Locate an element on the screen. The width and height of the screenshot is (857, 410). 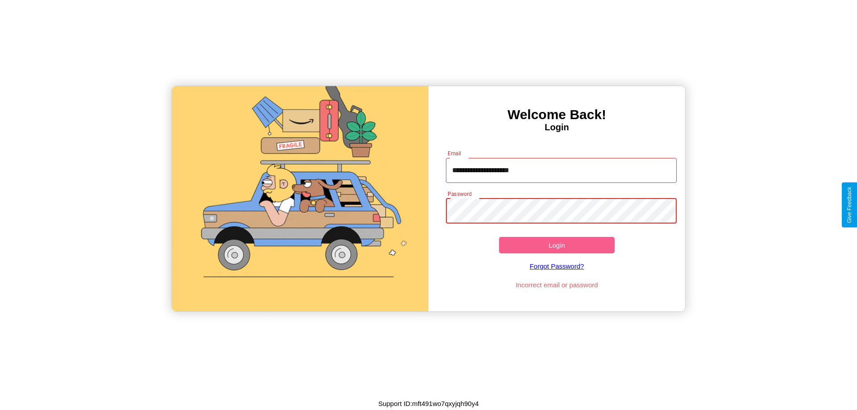
label: Password is located at coordinates (459, 194).